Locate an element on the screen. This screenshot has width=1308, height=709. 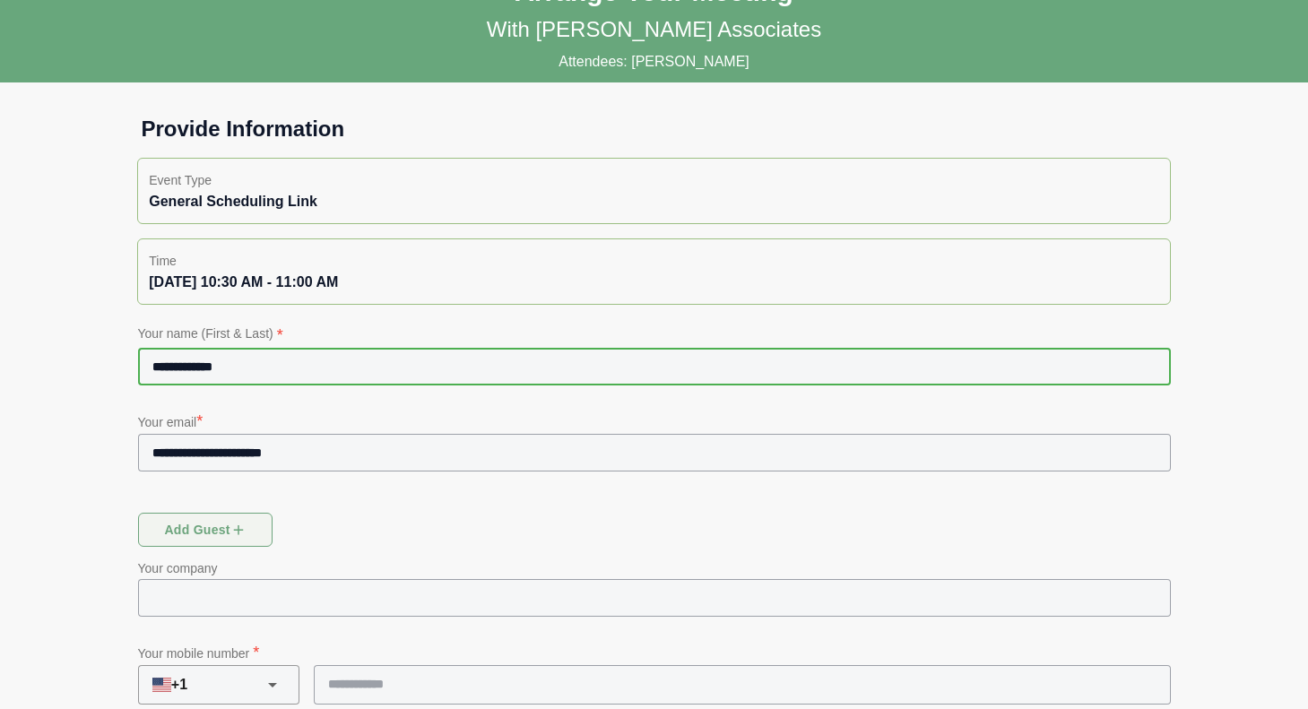
p: Your name (First & Last) is located at coordinates (654, 335).